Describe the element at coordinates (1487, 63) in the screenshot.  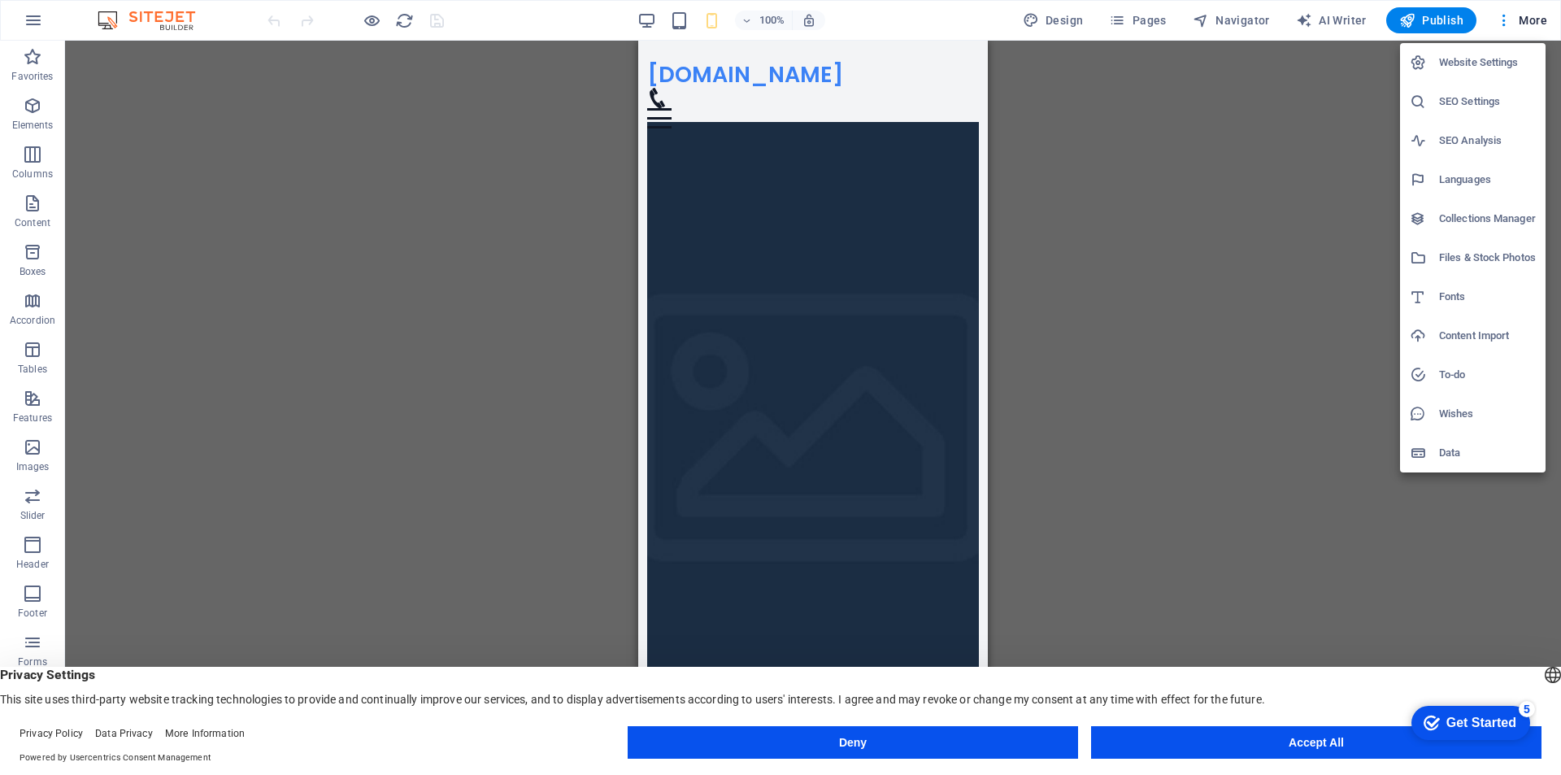
I see `h6: Website Settings` at that location.